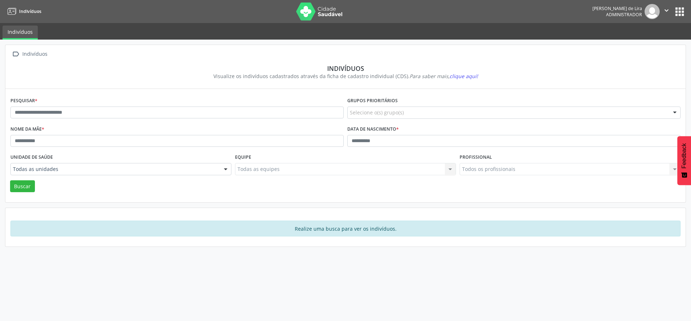  I want to click on span: Todas as unidades, so click(115, 169).